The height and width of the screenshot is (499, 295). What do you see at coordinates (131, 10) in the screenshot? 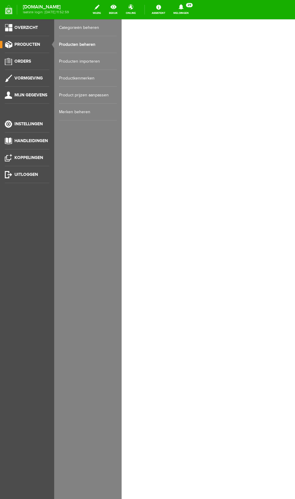
I see `a: online` at bounding box center [131, 10].